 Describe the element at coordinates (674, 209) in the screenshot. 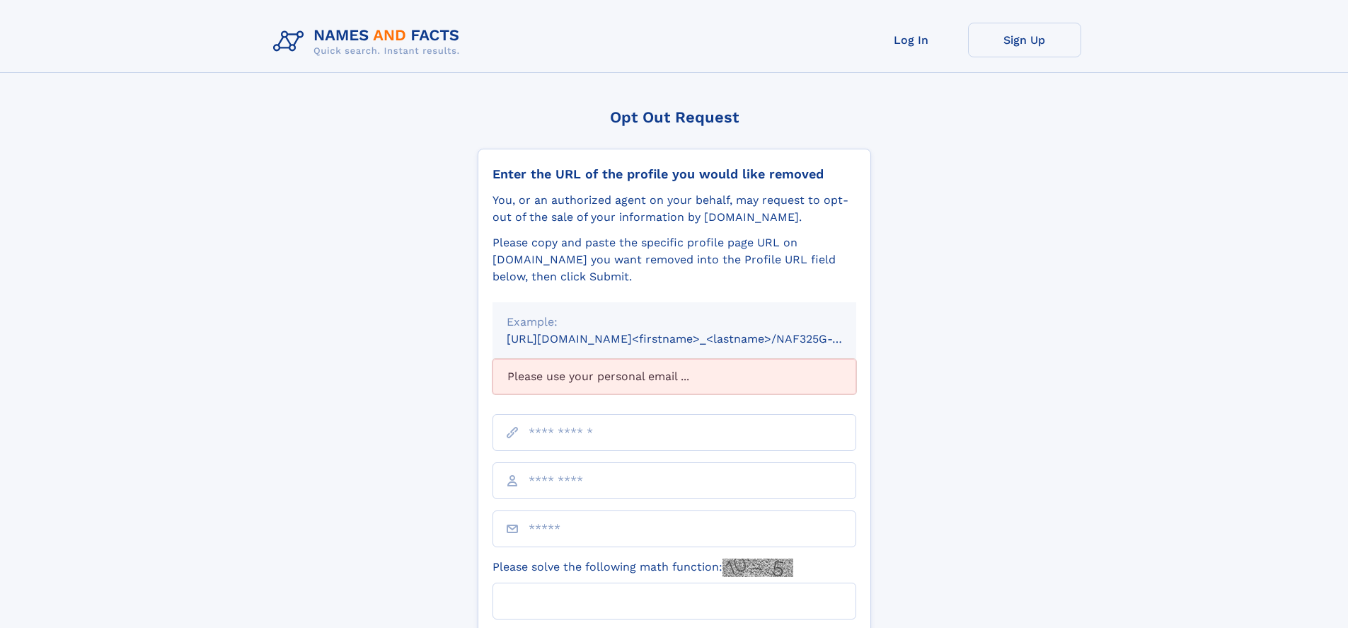

I see `div: You, or an authorized agent on your behalf, may request to opt-out of the sale of your informatio...` at that location.